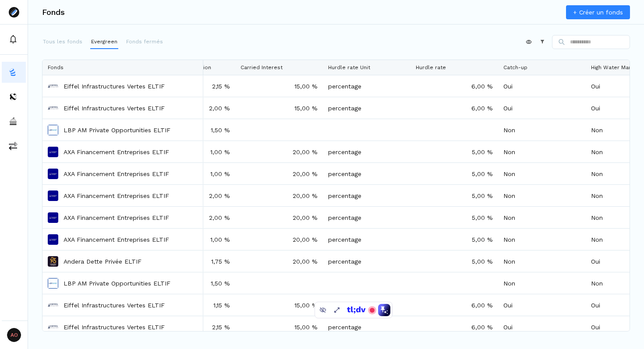 The image size is (644, 349). I want to click on a: + Créer un fonds, so click(598, 12).